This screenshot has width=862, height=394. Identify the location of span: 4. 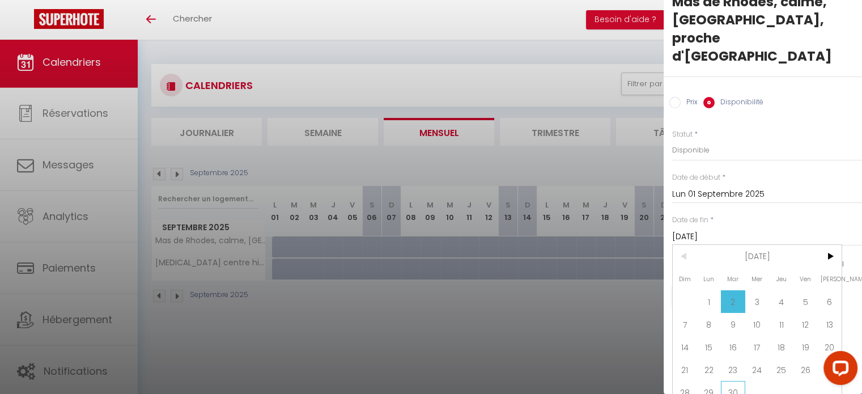
(781, 301).